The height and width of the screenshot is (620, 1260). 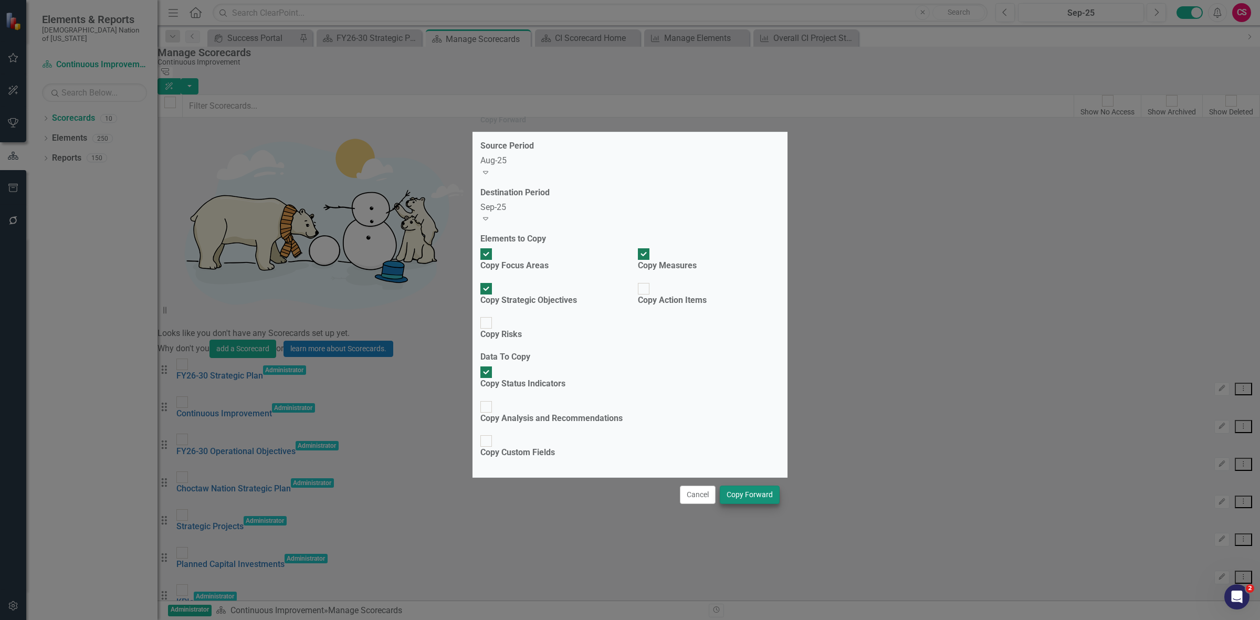 What do you see at coordinates (515, 193) in the screenshot?
I see `label: Destination Period` at bounding box center [515, 193].